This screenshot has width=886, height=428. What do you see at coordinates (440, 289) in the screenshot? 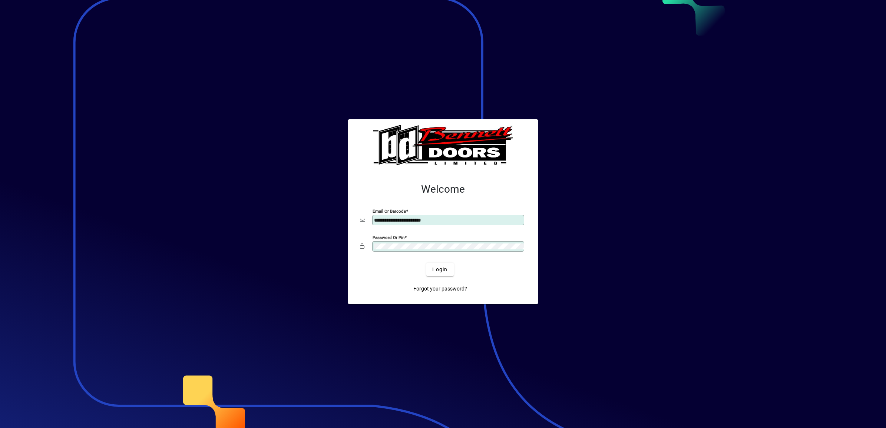
I see `a: Forgot your password?` at bounding box center [440, 289].